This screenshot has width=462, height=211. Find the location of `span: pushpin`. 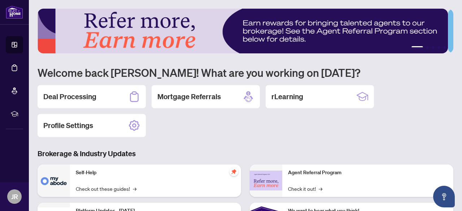

span: pushpin is located at coordinates (234, 172).